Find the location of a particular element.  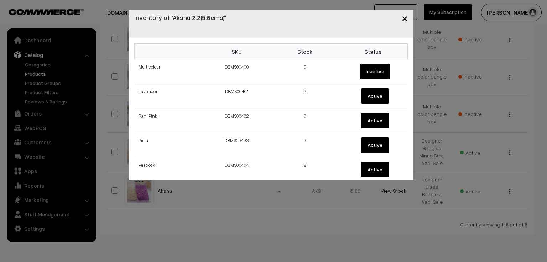

td: DBMS00403 is located at coordinates (237, 145).